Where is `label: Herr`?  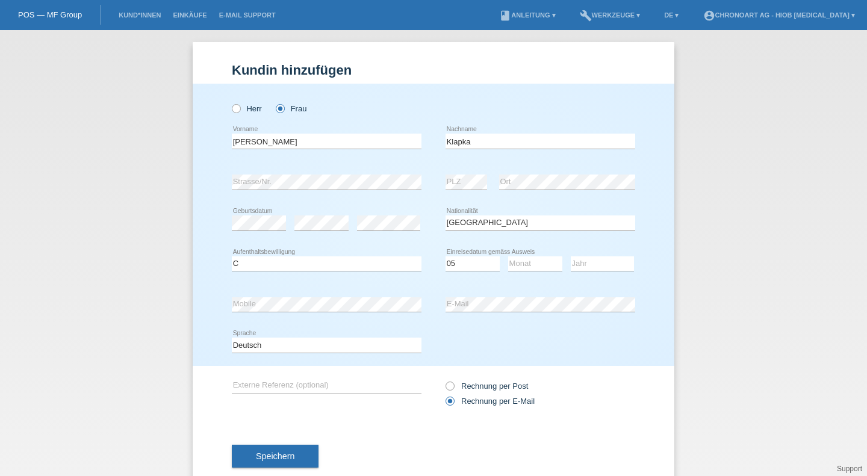 label: Herr is located at coordinates (247, 108).